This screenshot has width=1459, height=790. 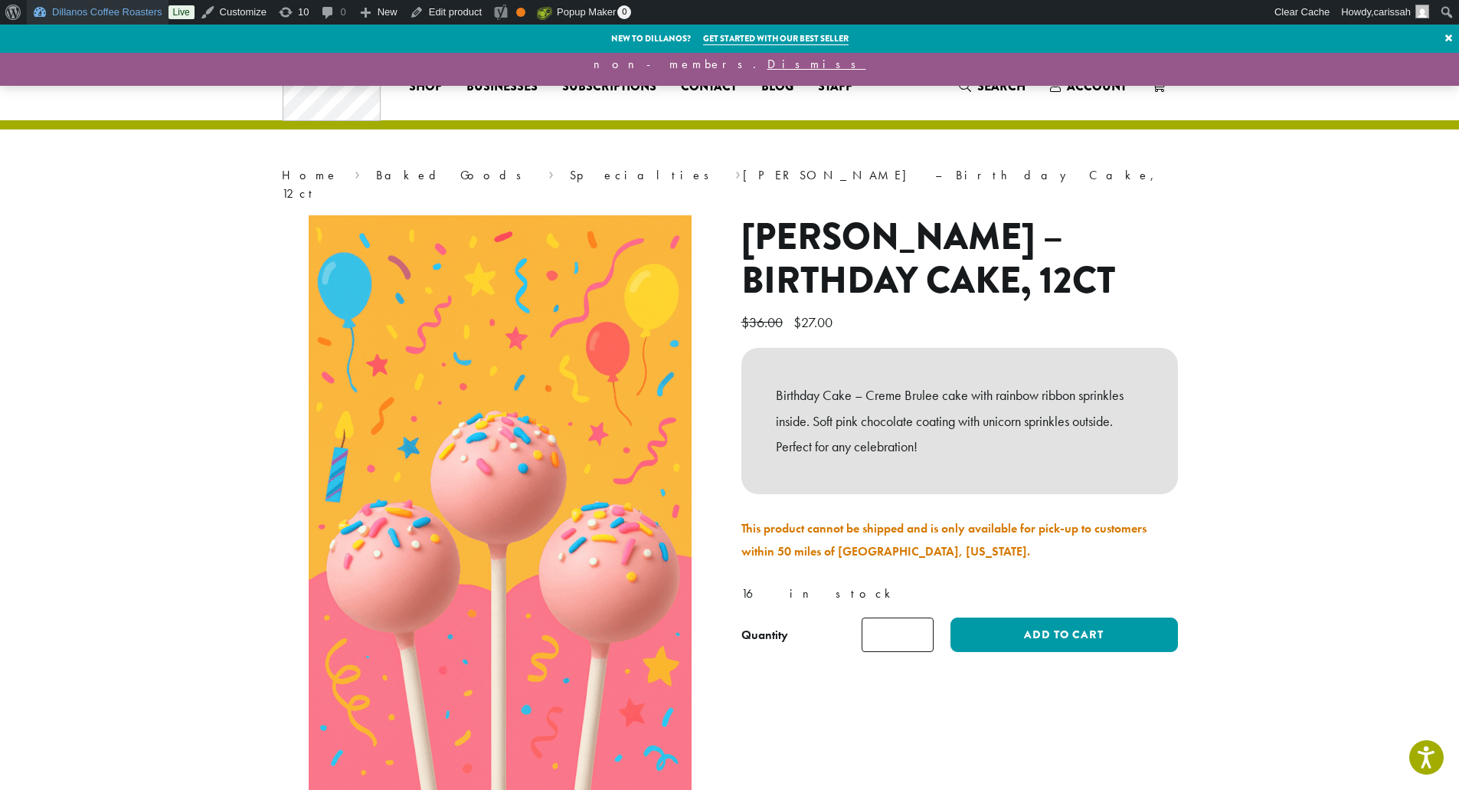 What do you see at coordinates (992, 86) in the screenshot?
I see `a: Search` at bounding box center [992, 86].